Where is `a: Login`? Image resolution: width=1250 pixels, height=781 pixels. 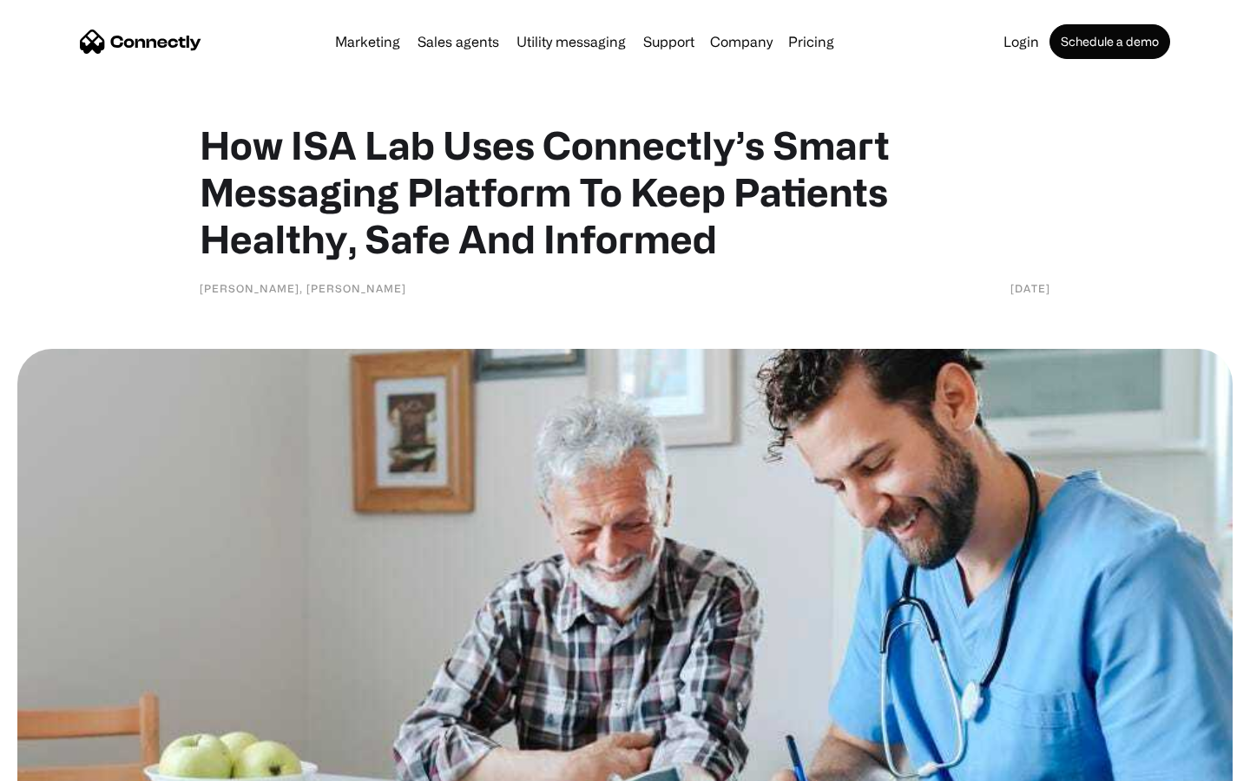 a: Login is located at coordinates (1021, 42).